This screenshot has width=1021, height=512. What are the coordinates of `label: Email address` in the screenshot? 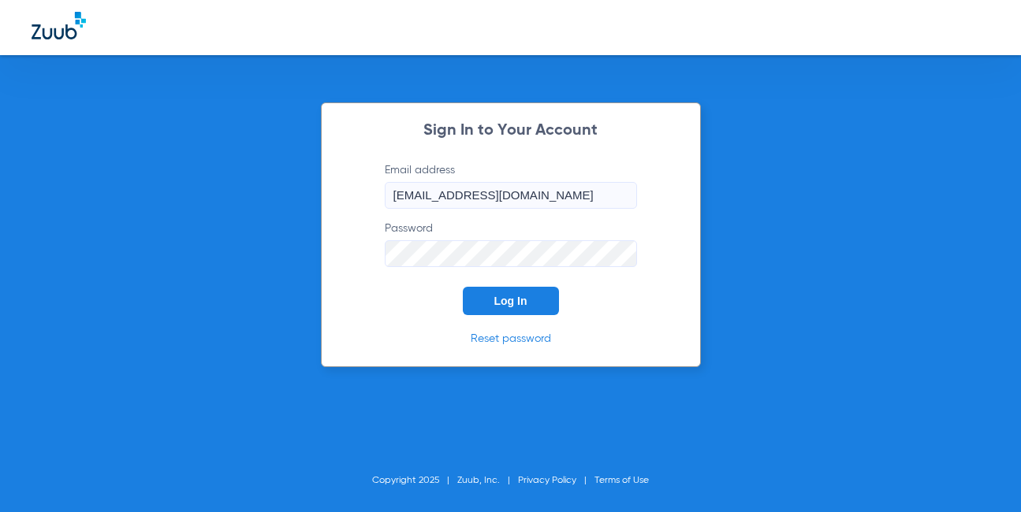 It's located at (511, 185).